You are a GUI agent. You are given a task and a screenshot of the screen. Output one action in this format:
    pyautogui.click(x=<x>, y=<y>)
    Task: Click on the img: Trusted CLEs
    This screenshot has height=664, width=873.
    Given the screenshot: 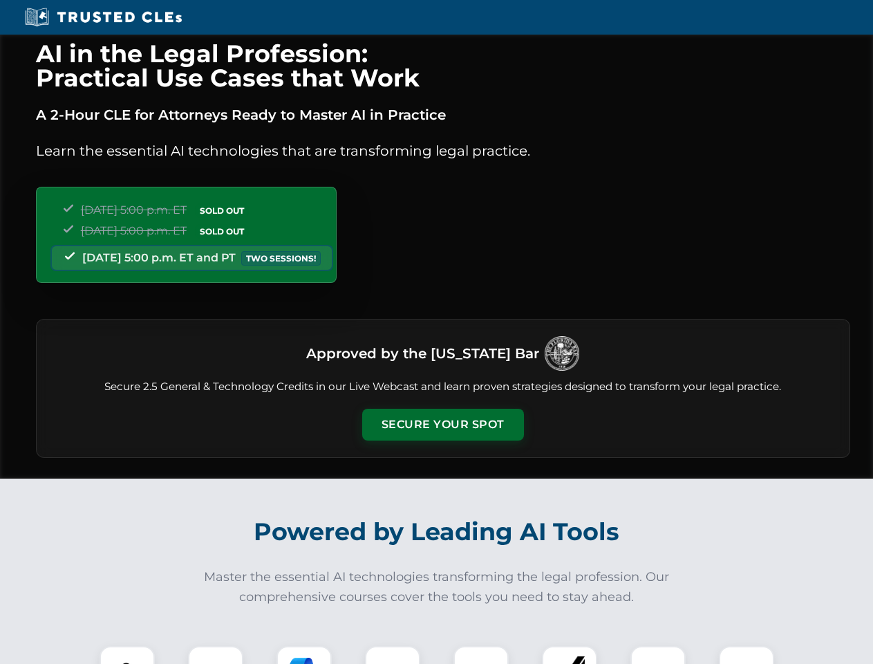 What is the action you would take?
    pyautogui.click(x=103, y=17)
    